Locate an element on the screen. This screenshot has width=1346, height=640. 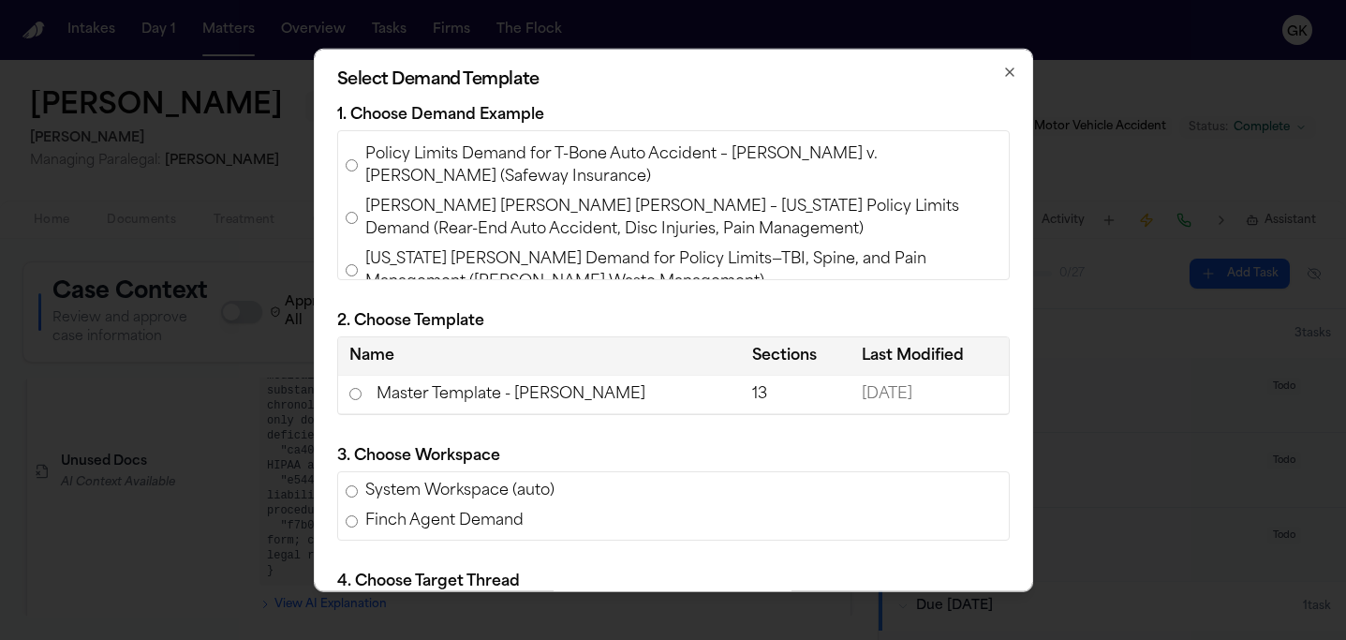
p: 2. Choose Template is located at coordinates (674, 320).